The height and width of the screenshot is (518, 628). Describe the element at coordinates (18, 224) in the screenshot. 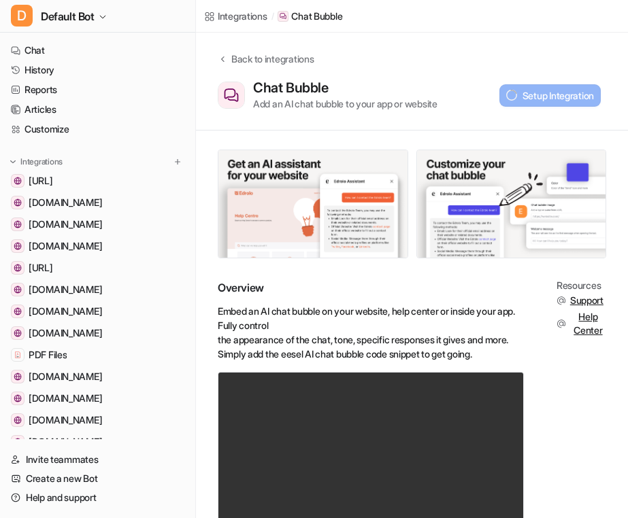

I see `img: github.com` at that location.